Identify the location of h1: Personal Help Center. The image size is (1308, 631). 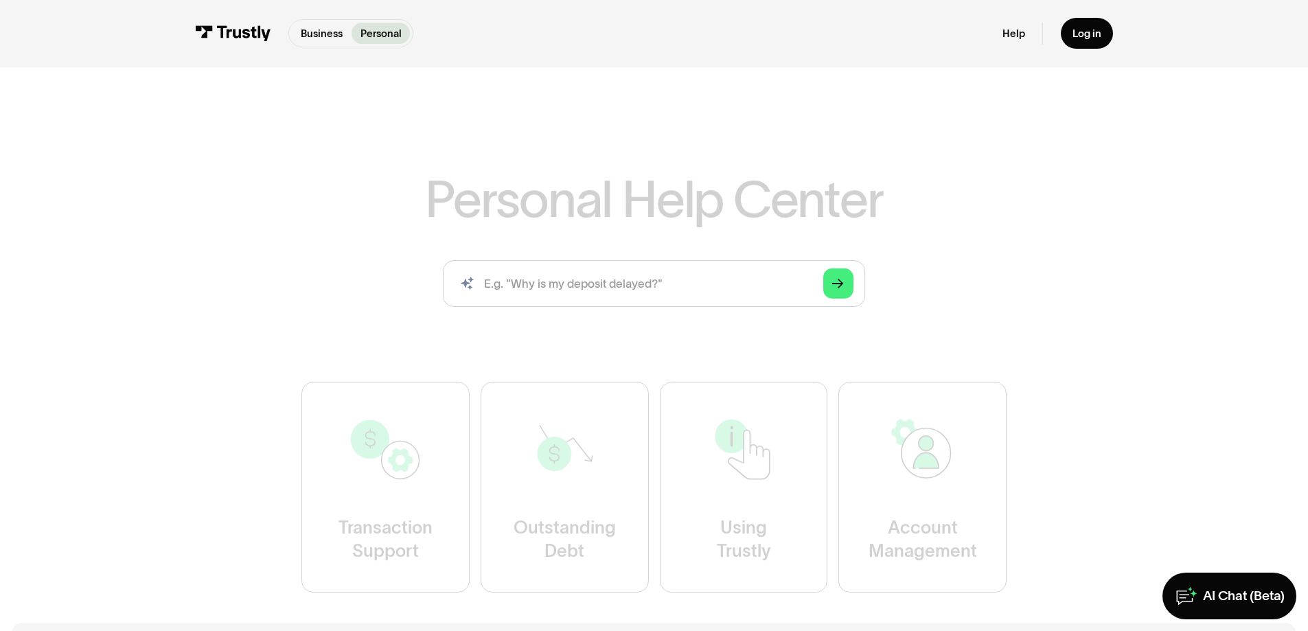
(654, 199).